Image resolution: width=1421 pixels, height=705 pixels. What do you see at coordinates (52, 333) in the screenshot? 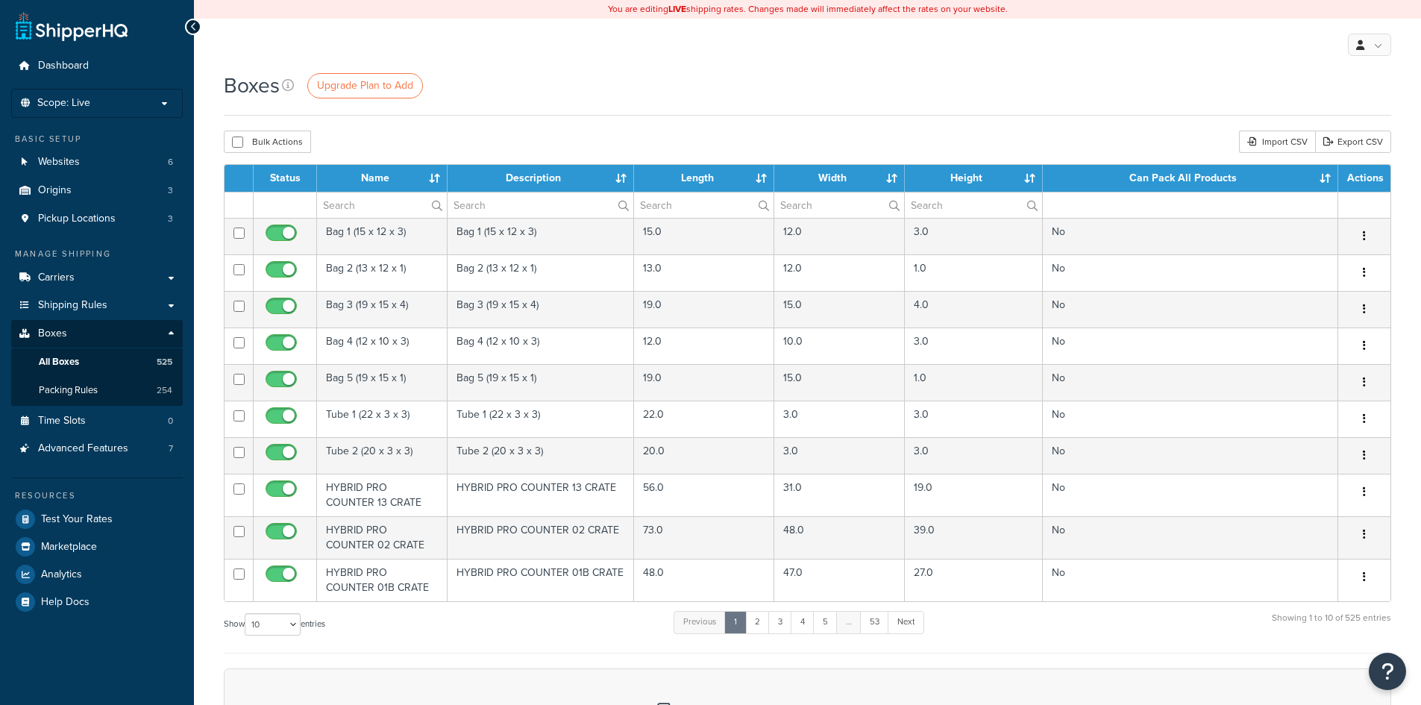
I see `span: Boxes` at bounding box center [52, 333].